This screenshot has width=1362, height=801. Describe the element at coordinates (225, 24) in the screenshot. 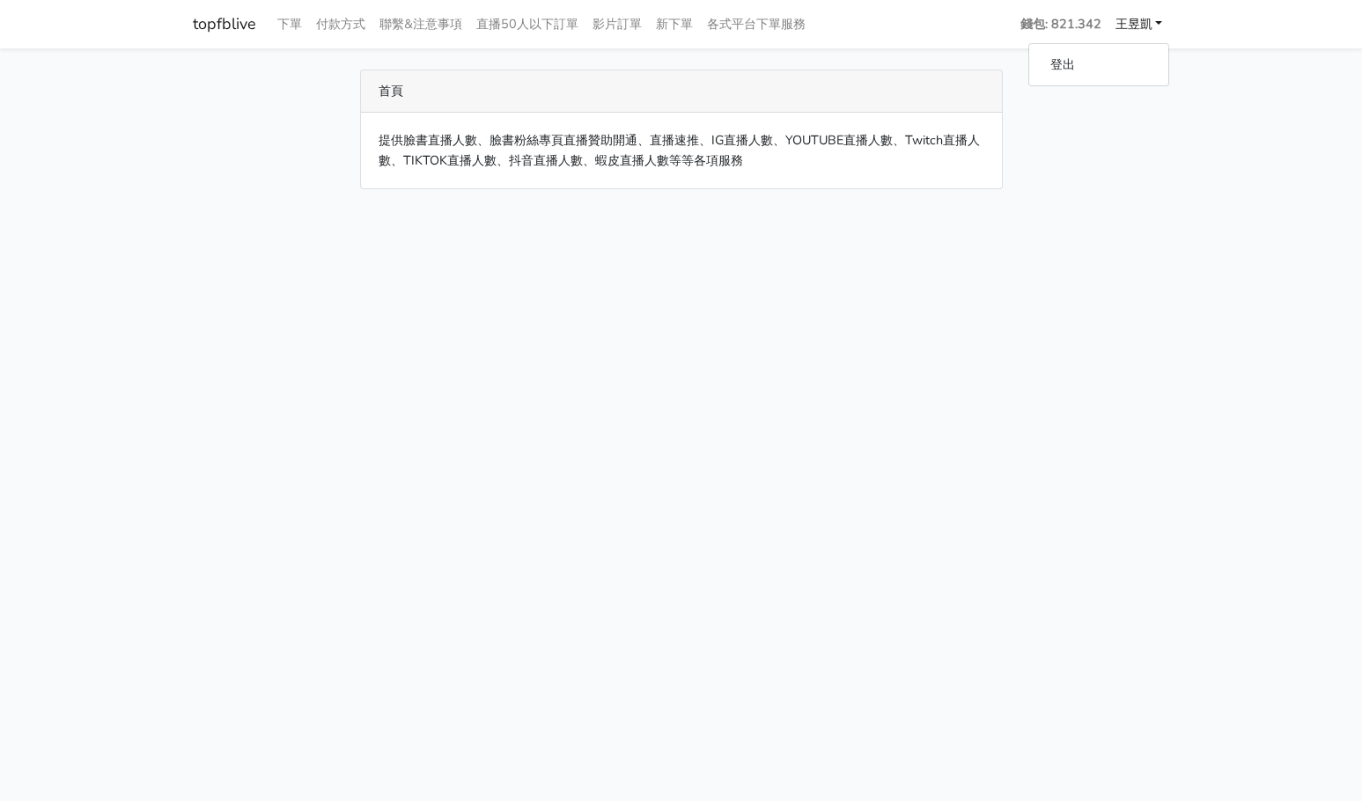

I see `a: topfblive` at that location.